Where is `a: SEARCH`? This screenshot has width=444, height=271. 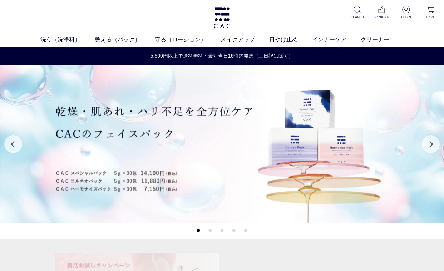
a: SEARCH is located at coordinates (357, 13).